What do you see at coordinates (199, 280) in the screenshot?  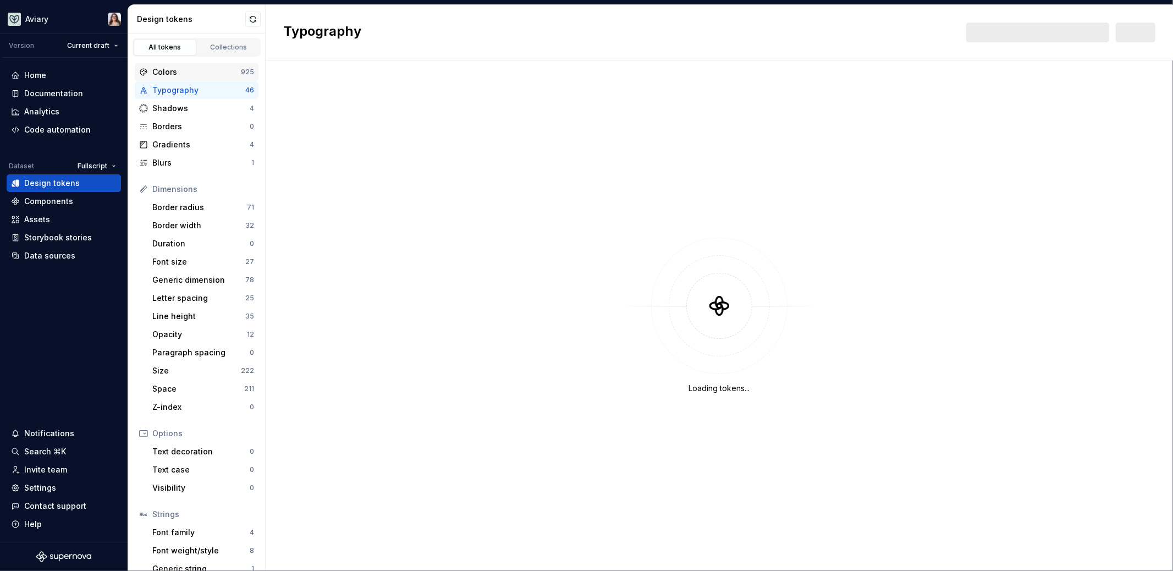 I see `div: Generic dimension` at bounding box center [199, 280].